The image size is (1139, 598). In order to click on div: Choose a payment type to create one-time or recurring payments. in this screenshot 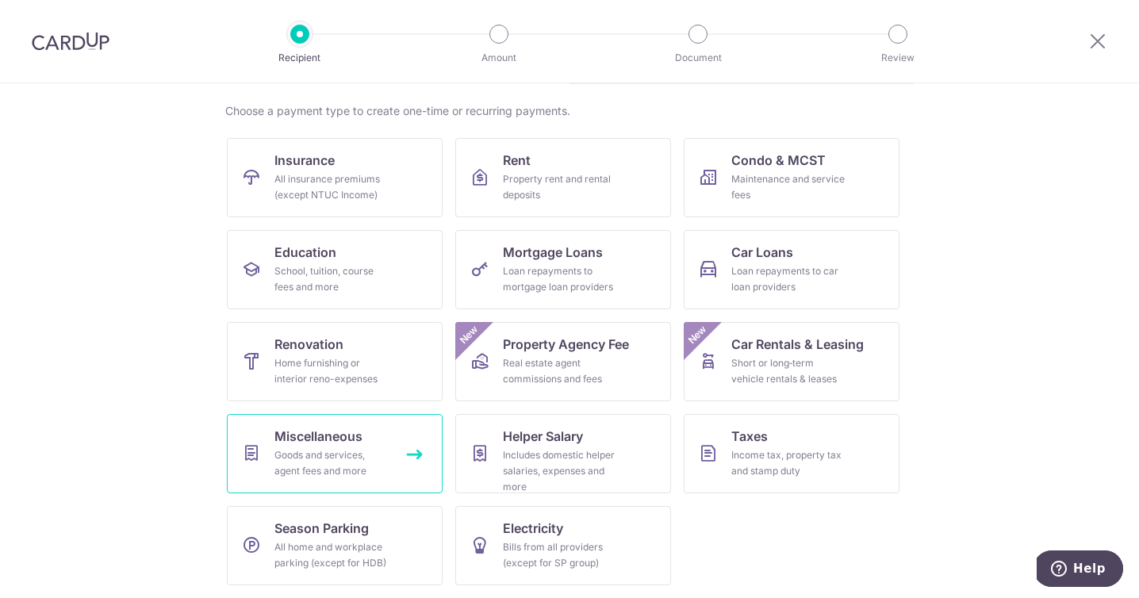, I will do `click(570, 111)`.